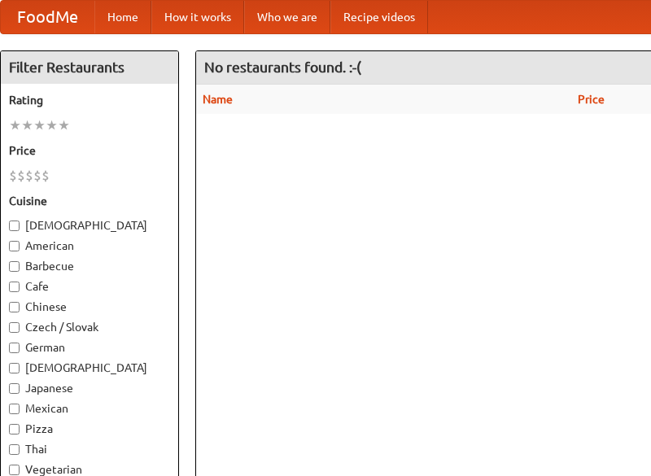 This screenshot has height=476, width=651. I want to click on input: Chinese, so click(14, 307).